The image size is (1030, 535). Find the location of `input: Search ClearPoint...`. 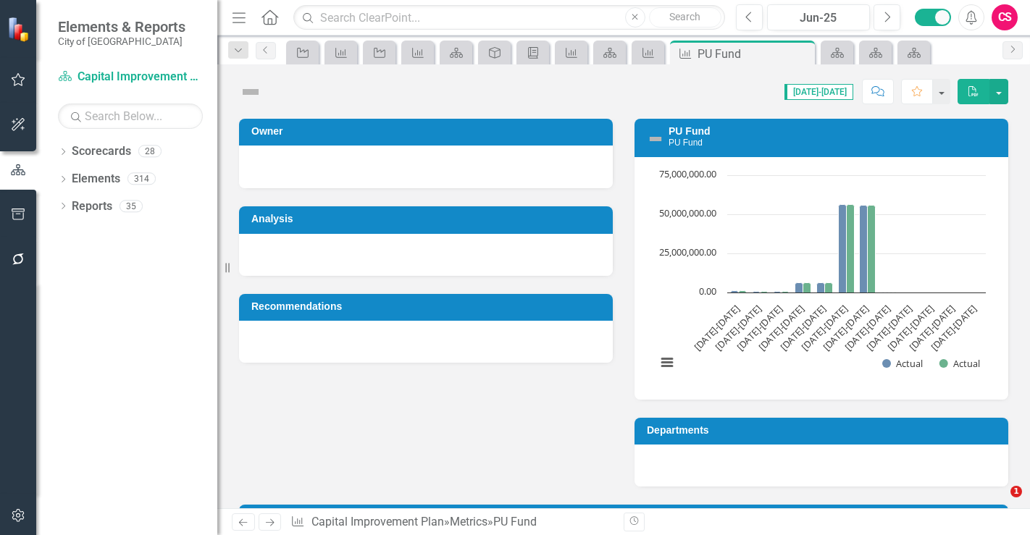

input: Search ClearPoint... is located at coordinates (509, 17).